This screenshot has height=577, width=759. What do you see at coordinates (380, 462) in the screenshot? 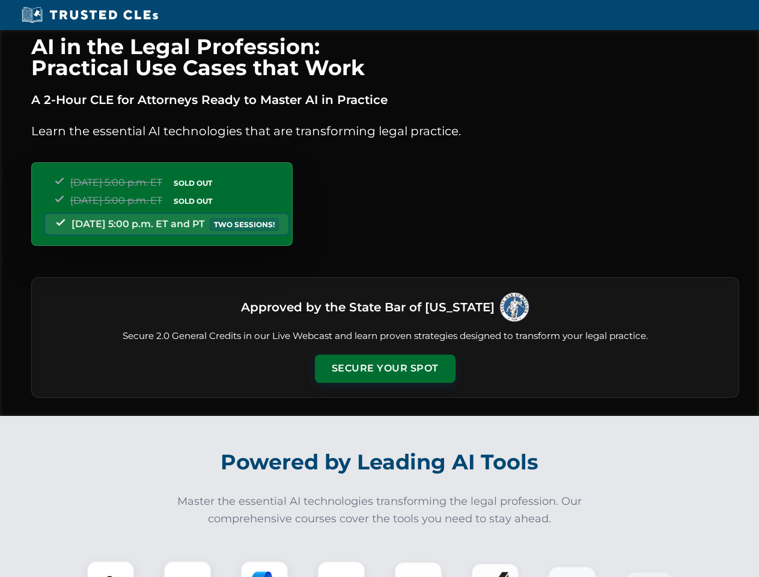
I see `h2: Powered by Leading AI Tools` at bounding box center [380, 462].